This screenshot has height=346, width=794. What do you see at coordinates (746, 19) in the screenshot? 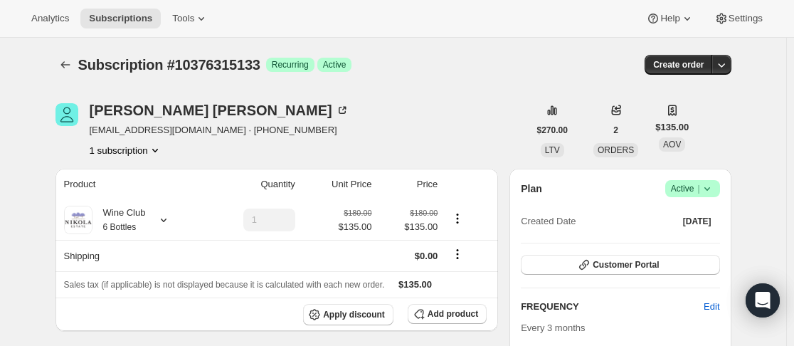
I see `span: Settings` at bounding box center [746, 19].